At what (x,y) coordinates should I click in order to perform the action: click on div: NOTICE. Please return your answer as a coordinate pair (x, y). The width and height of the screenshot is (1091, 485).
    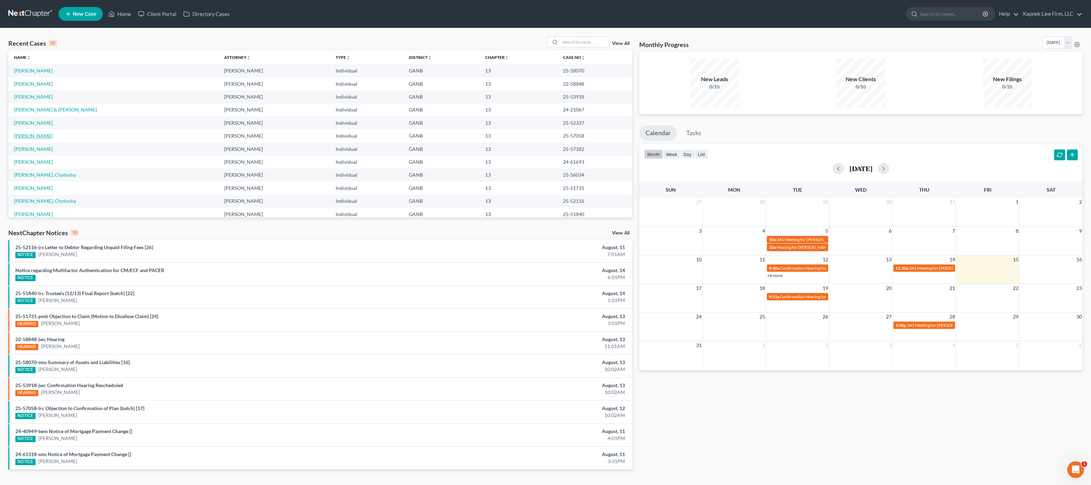
    Looking at the image, I should click on (25, 370).